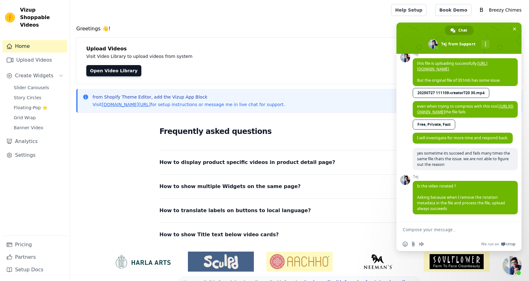 Image resolution: width=529 pixels, height=281 pixels. I want to click on h2: Frequently asked questions, so click(299, 131).